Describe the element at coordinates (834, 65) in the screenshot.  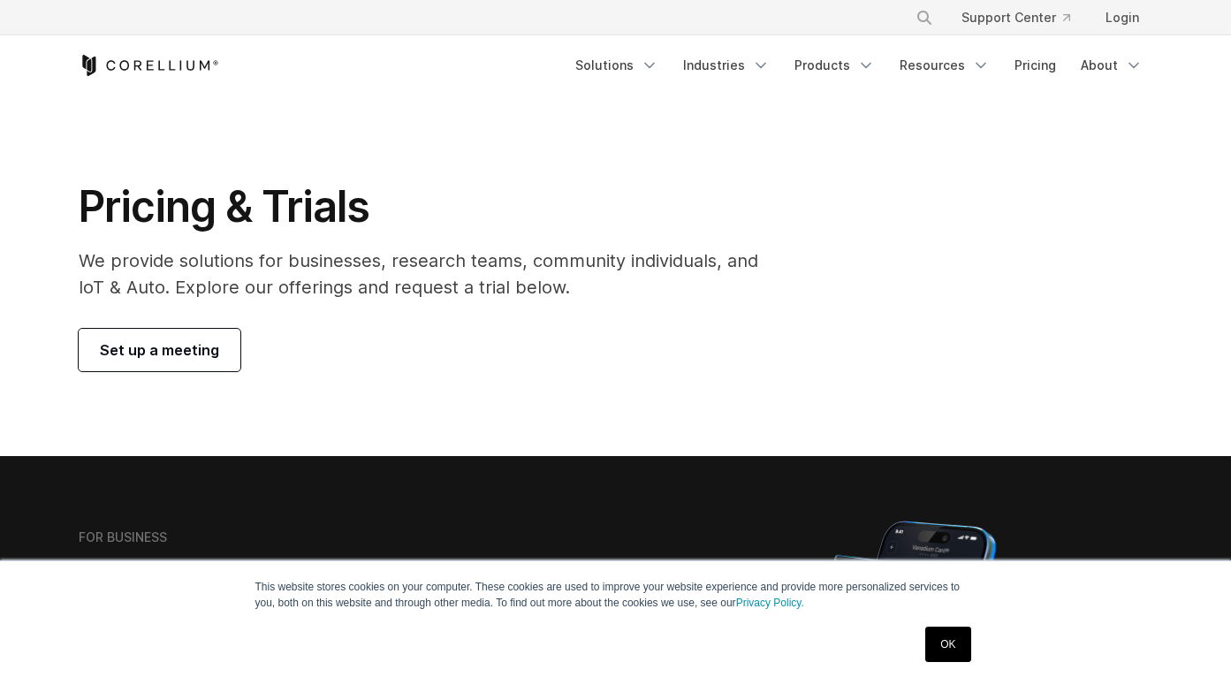
I see `a: Products` at that location.